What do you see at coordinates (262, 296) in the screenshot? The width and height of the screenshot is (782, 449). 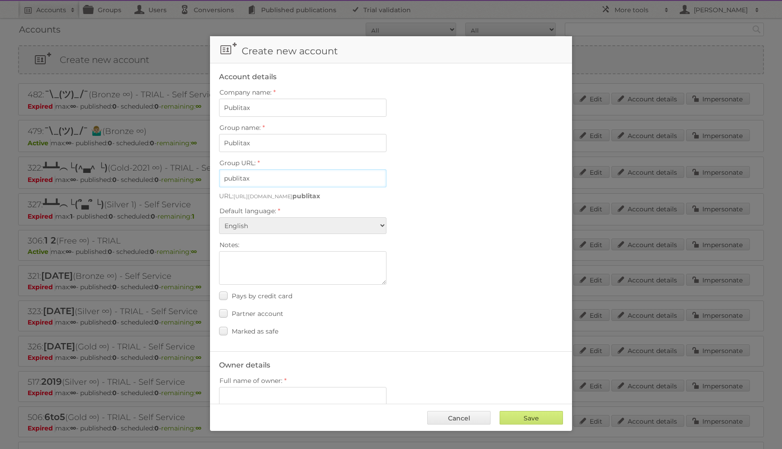 I see `span: Pays by credit card` at bounding box center [262, 296].